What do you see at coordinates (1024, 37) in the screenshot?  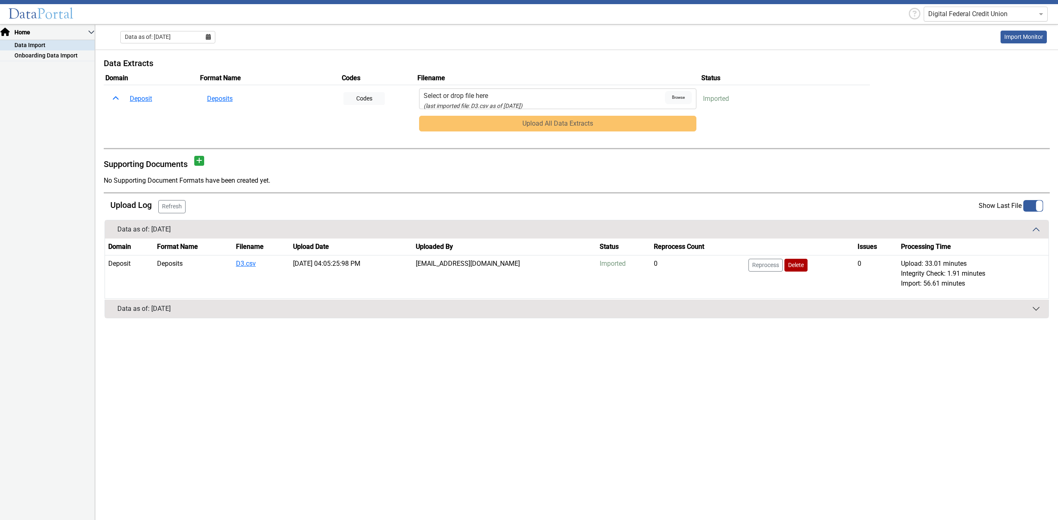 I see `a: This is available for Darling Employees only` at bounding box center [1024, 37].